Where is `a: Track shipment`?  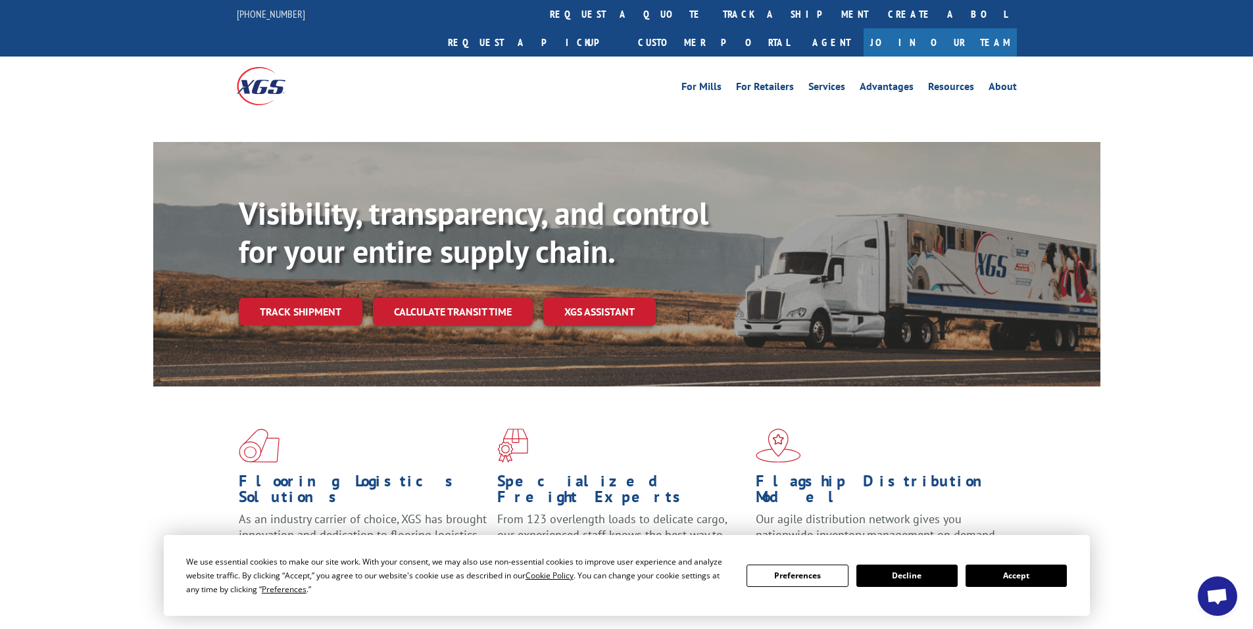 a: Track shipment is located at coordinates (301, 312).